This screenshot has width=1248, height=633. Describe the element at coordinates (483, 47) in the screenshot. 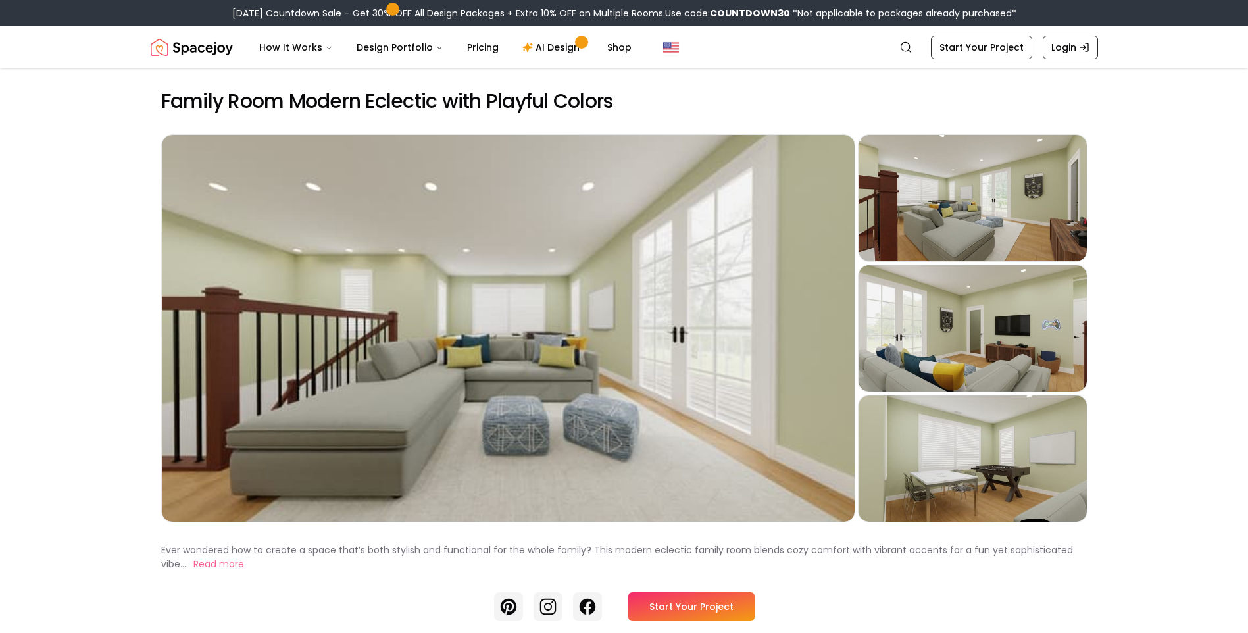

I see `a: Pricing` at that location.